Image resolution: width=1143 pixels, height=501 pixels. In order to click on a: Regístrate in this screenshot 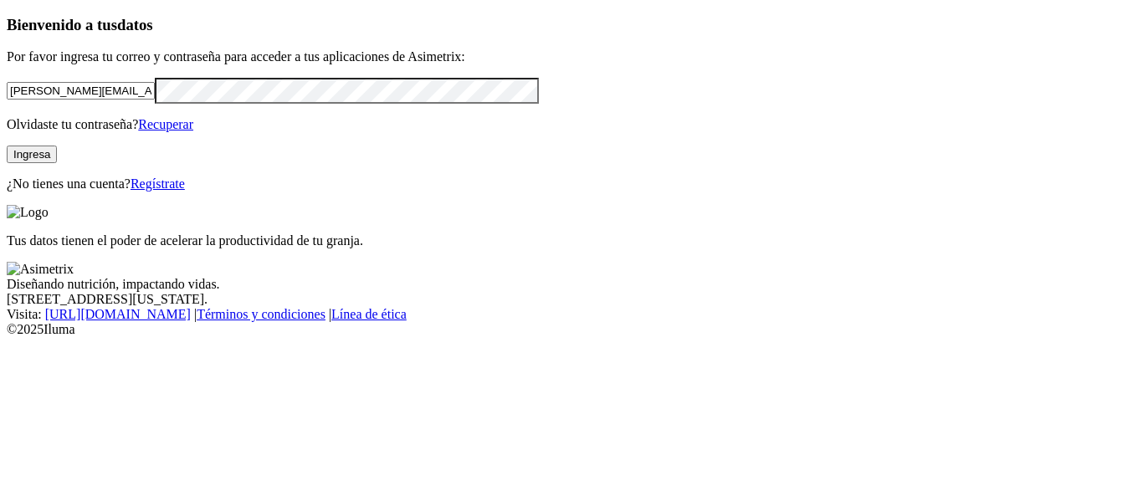, I will do `click(157, 183)`.